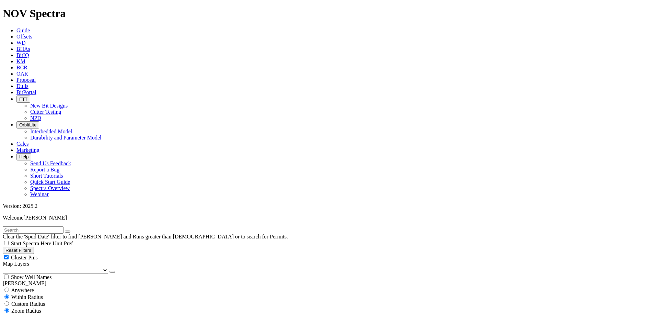 Image resolution: width=659 pixels, height=313 pixels. Describe the element at coordinates (28, 125) in the screenshot. I see `button: OrbitLite` at that location.